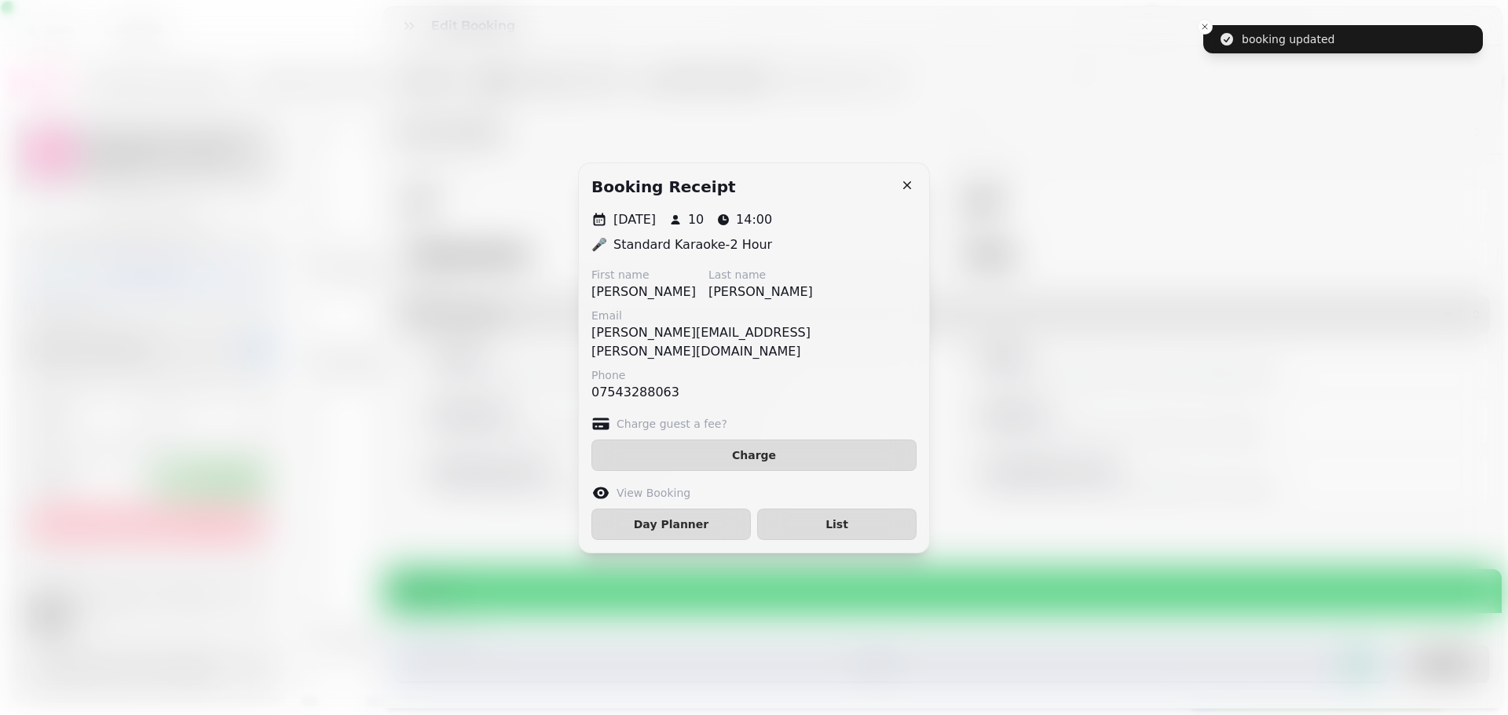  What do you see at coordinates (754, 220) in the screenshot?
I see `p: 14:00` at bounding box center [754, 220].